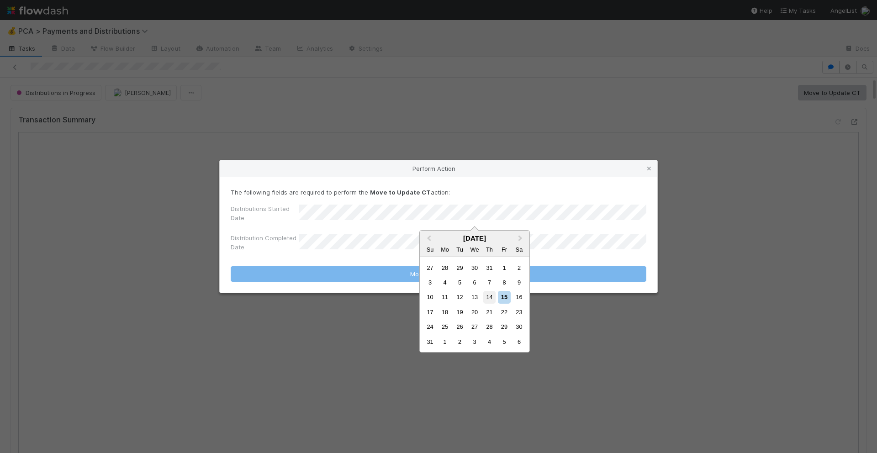  Describe the element at coordinates (438, 274) in the screenshot. I see `button: Move to Update CT` at that location.